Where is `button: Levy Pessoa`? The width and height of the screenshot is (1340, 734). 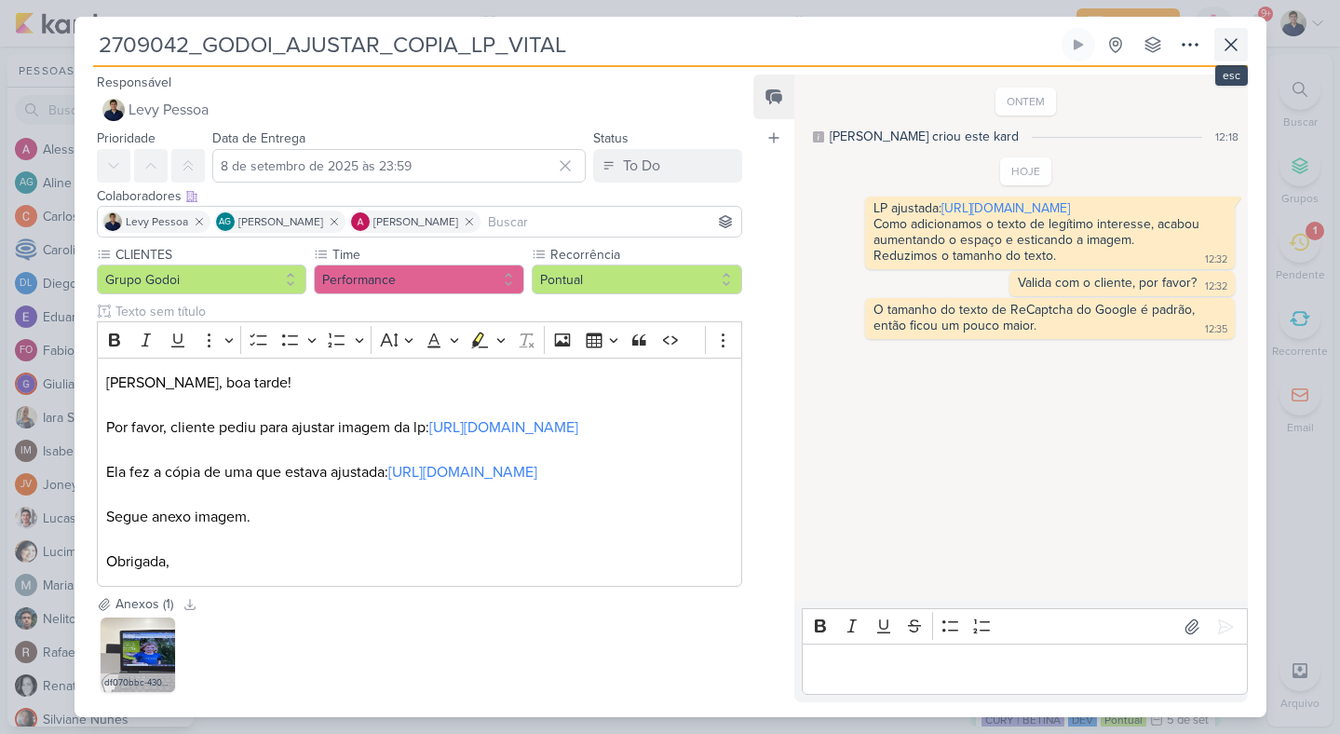
button: Levy Pessoa is located at coordinates (420, 110).